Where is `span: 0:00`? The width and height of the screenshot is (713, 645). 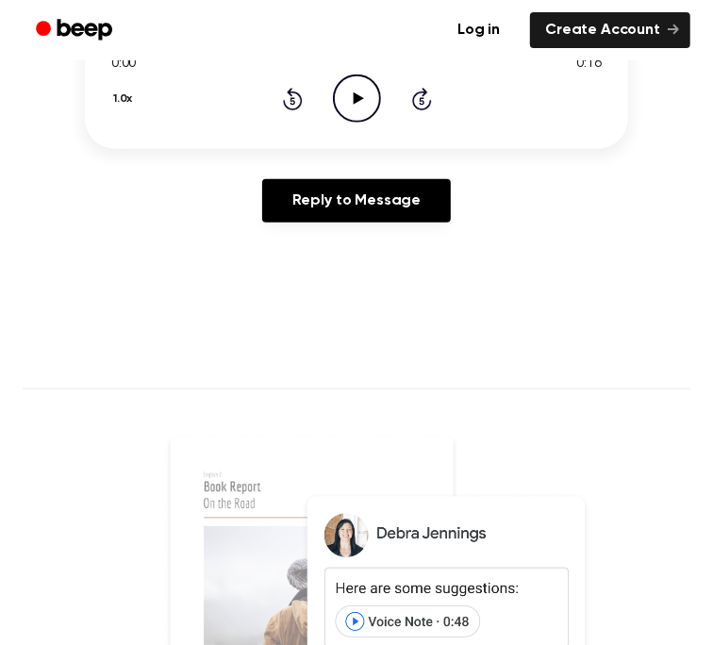
span: 0:00 is located at coordinates (124, 64).